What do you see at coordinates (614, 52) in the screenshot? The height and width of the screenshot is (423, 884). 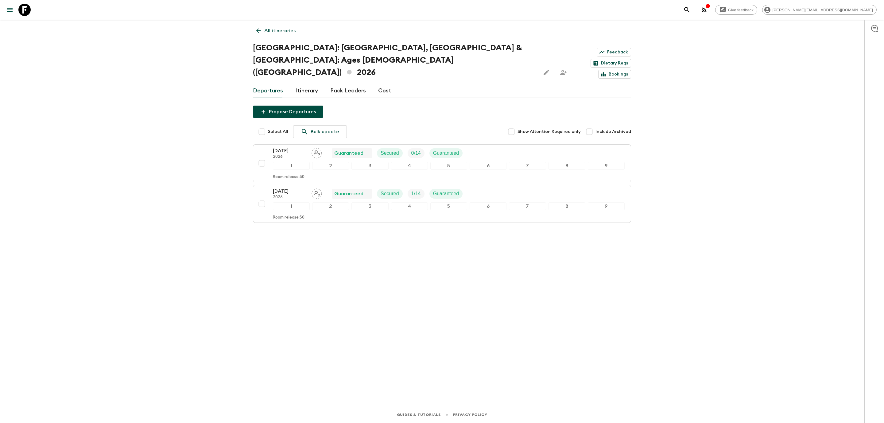 I see `a: Feedback` at bounding box center [614, 52].